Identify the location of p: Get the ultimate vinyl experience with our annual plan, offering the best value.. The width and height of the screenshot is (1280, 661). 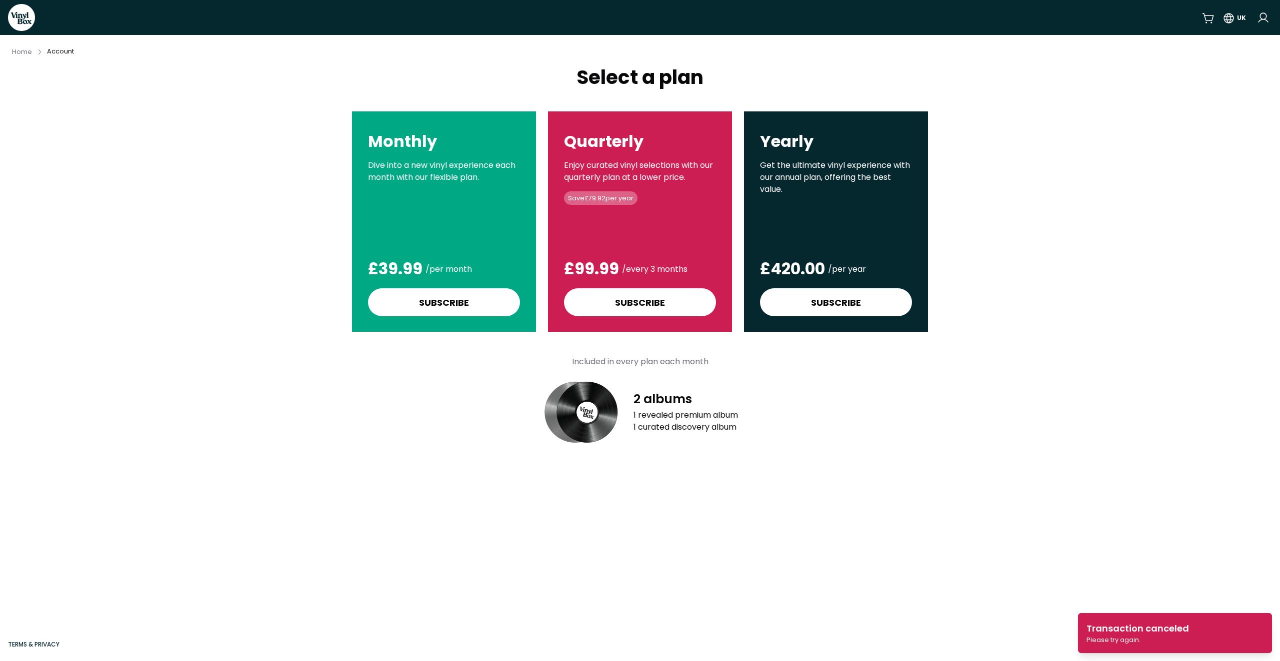
(836, 177).